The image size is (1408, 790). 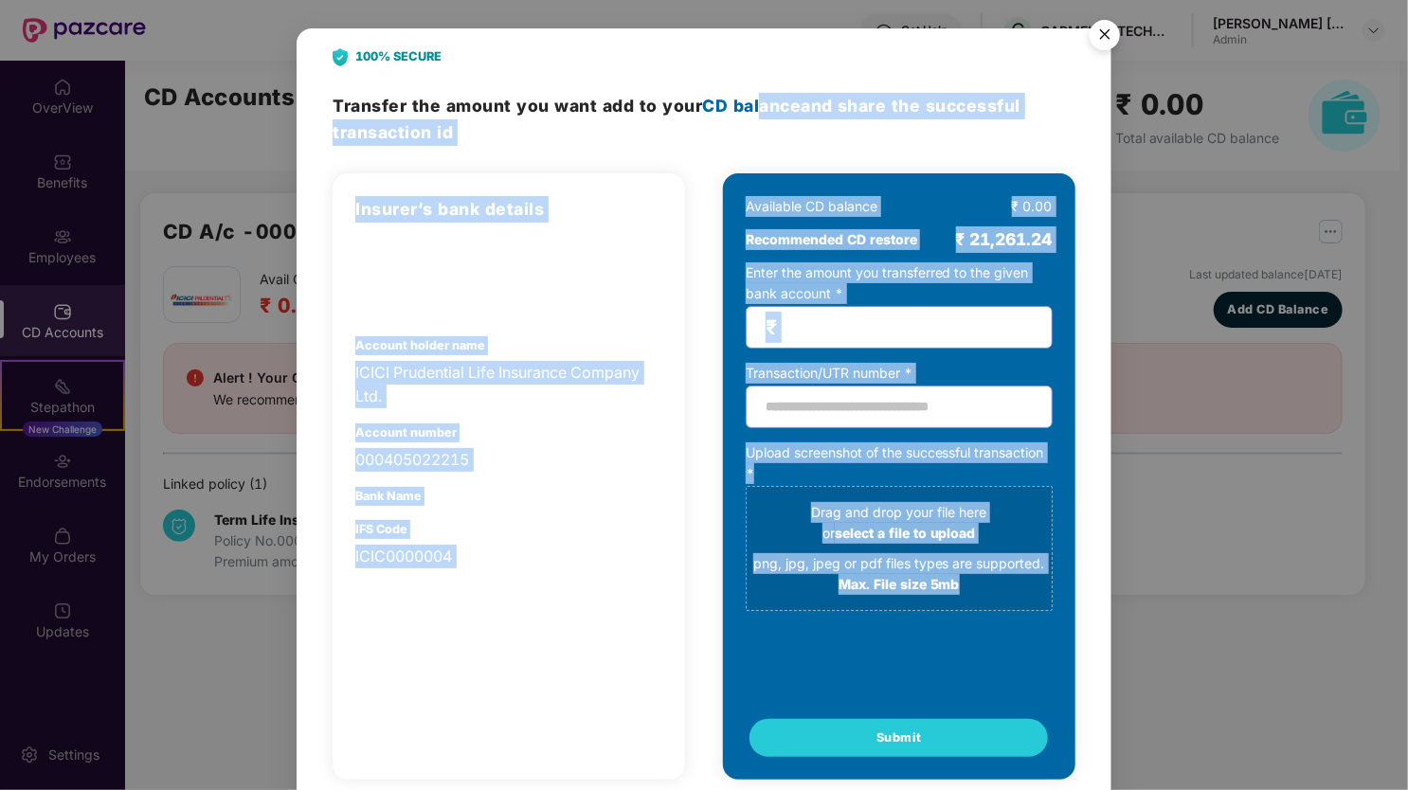 I want to click on div: or, so click(x=899, y=533).